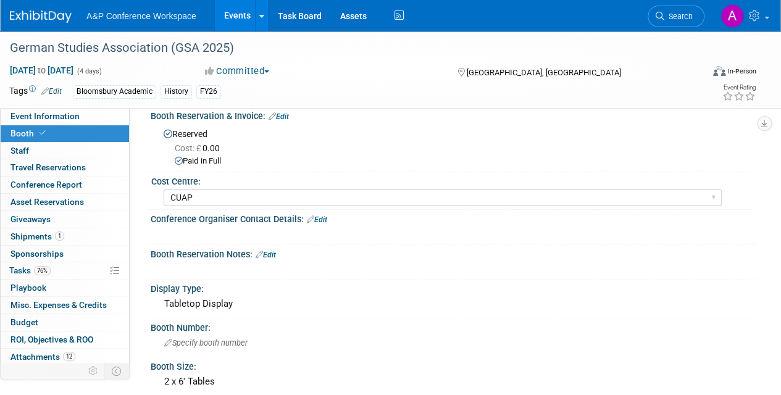  I want to click on span: ROI, Objectives & ROO, so click(52, 340).